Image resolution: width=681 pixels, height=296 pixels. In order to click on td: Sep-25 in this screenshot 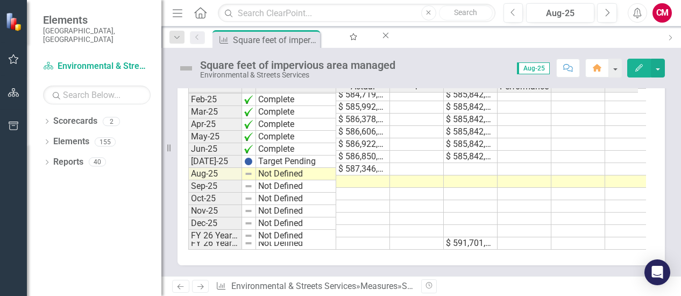, I will do `click(215, 186)`.